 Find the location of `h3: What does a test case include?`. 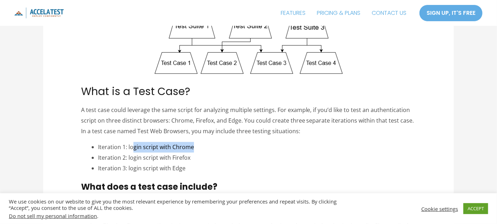

h3: What does a test case include? is located at coordinates (248, 187).